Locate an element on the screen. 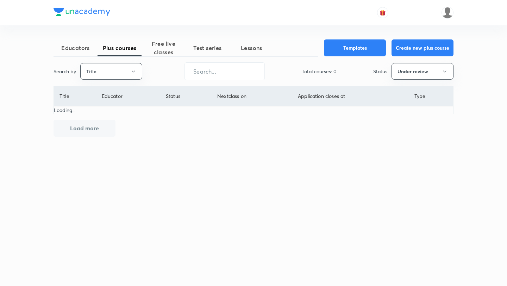  button: Load more is located at coordinates (85, 128).